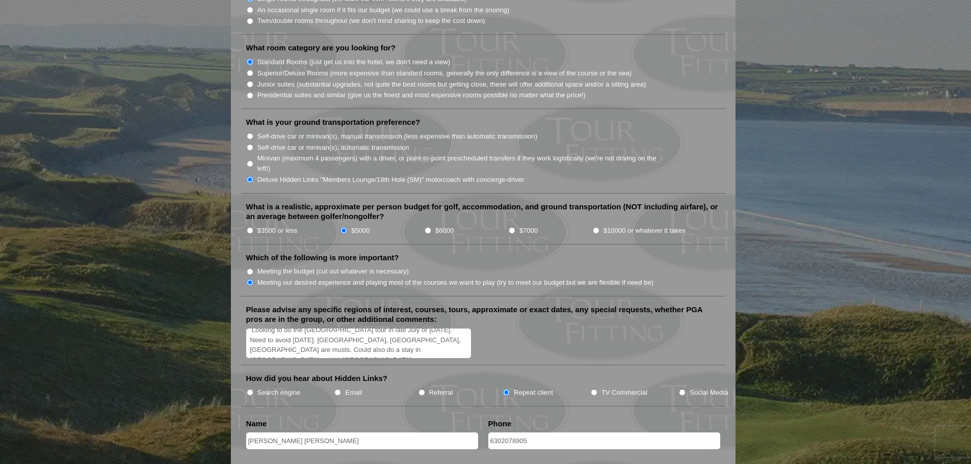  What do you see at coordinates (456, 283) in the screenshot?
I see `label: Meeting our desired experience and playing most of the courses we want to play (try to meet our b...` at bounding box center [456, 283].